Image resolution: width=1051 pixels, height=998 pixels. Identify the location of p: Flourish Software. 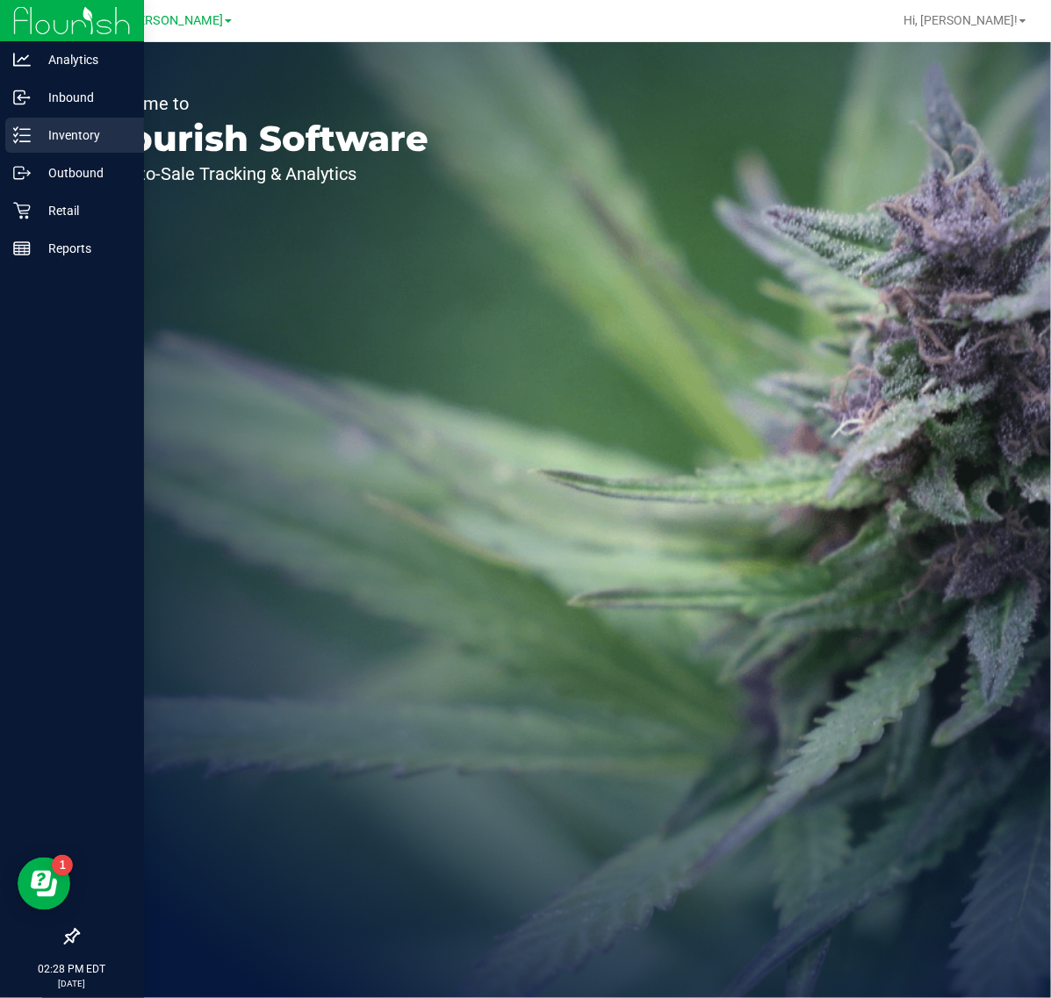
(262, 139).